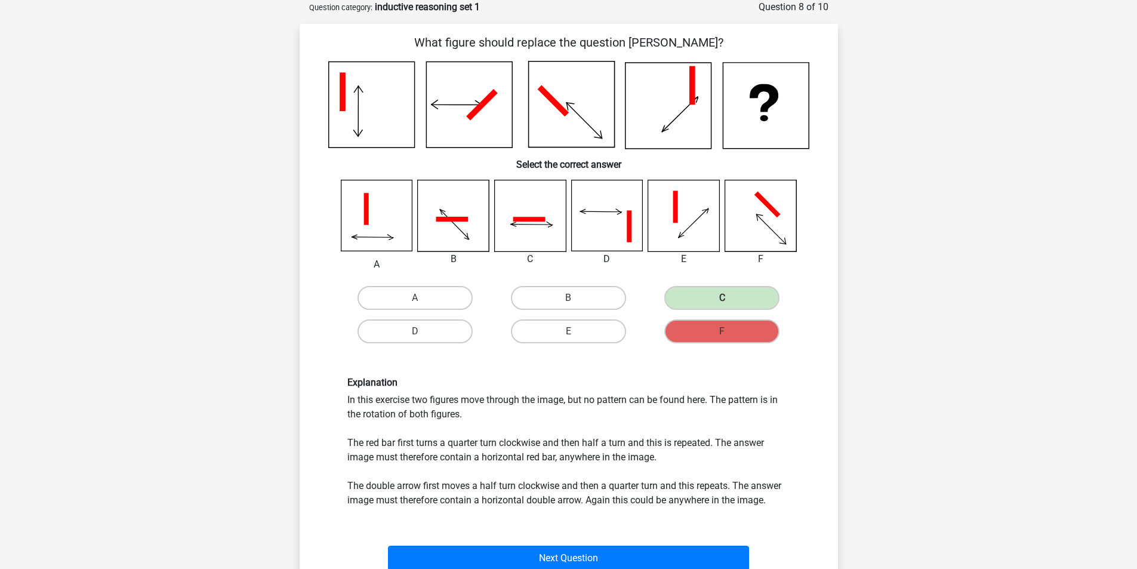 This screenshot has width=1137, height=569. What do you see at coordinates (427, 7) in the screenshot?
I see `strong: inductive reasoning set 1` at bounding box center [427, 7].